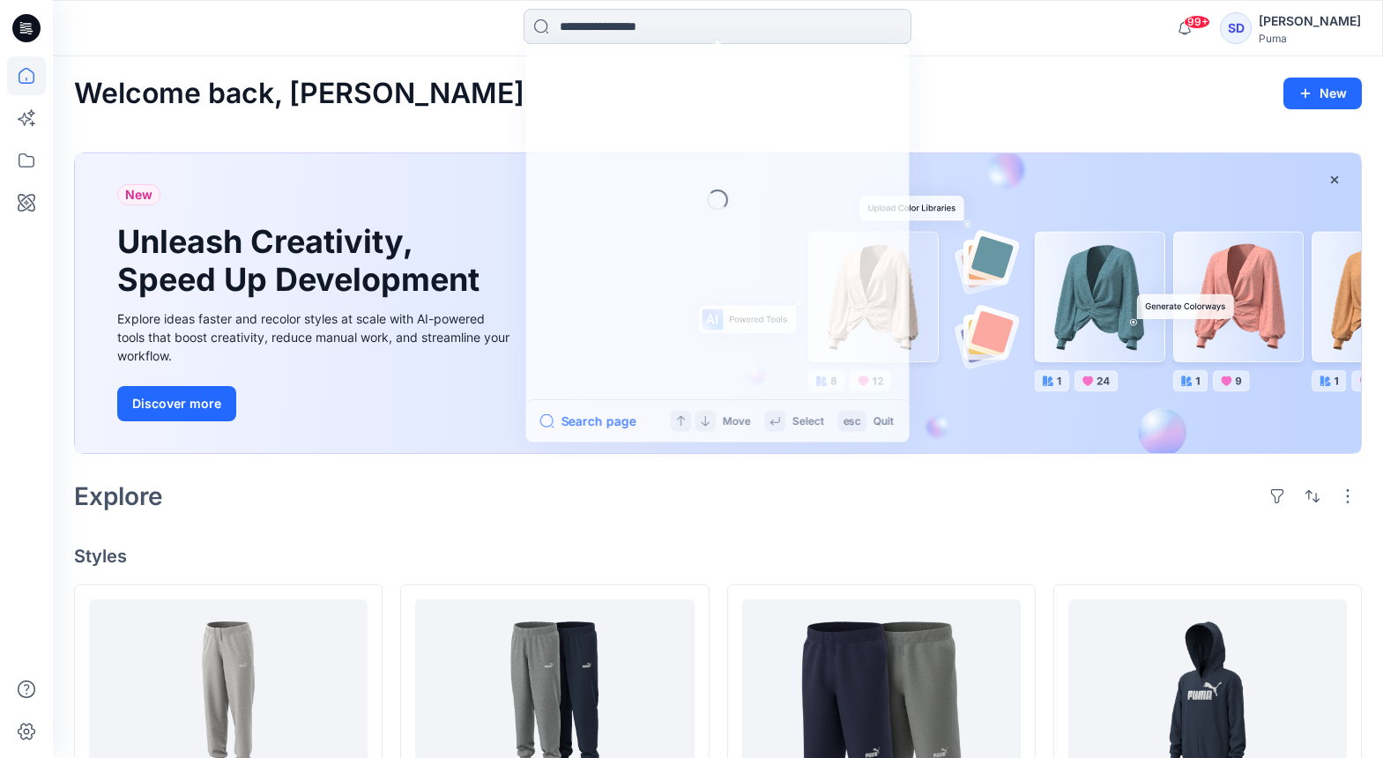 This screenshot has width=1383, height=758. What do you see at coordinates (118, 496) in the screenshot?
I see `h2: Explore` at bounding box center [118, 496].